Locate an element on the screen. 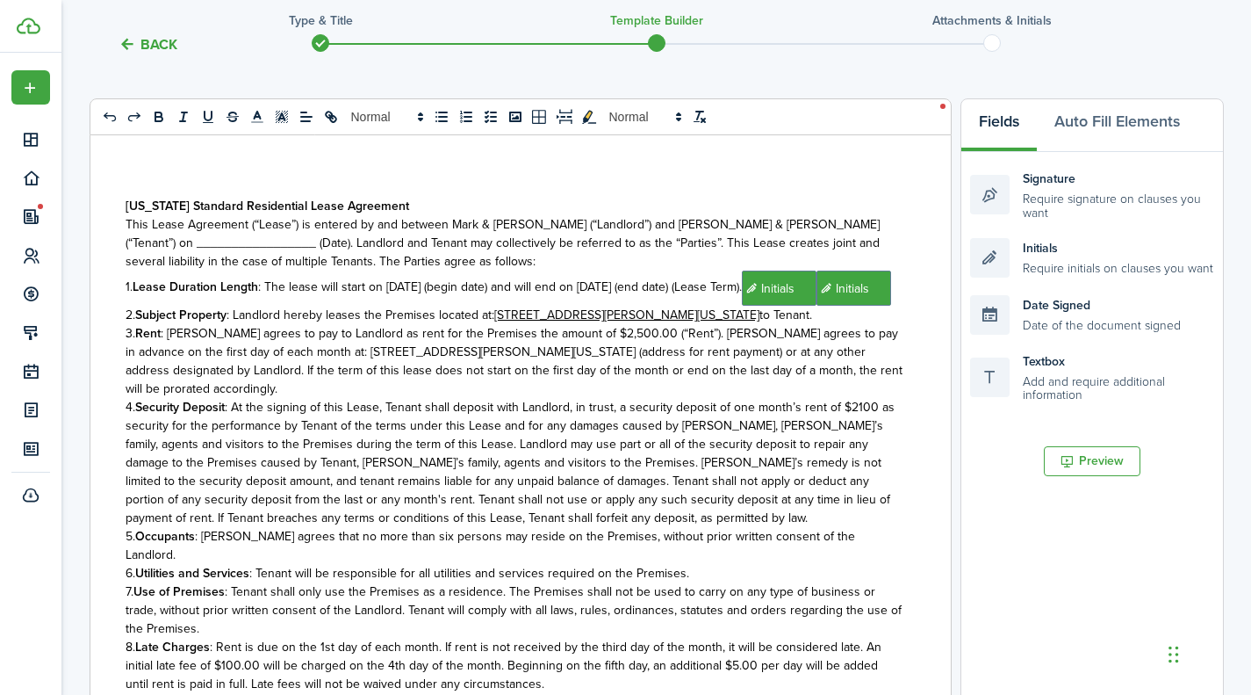  button: list: bullet is located at coordinates (442, 117).